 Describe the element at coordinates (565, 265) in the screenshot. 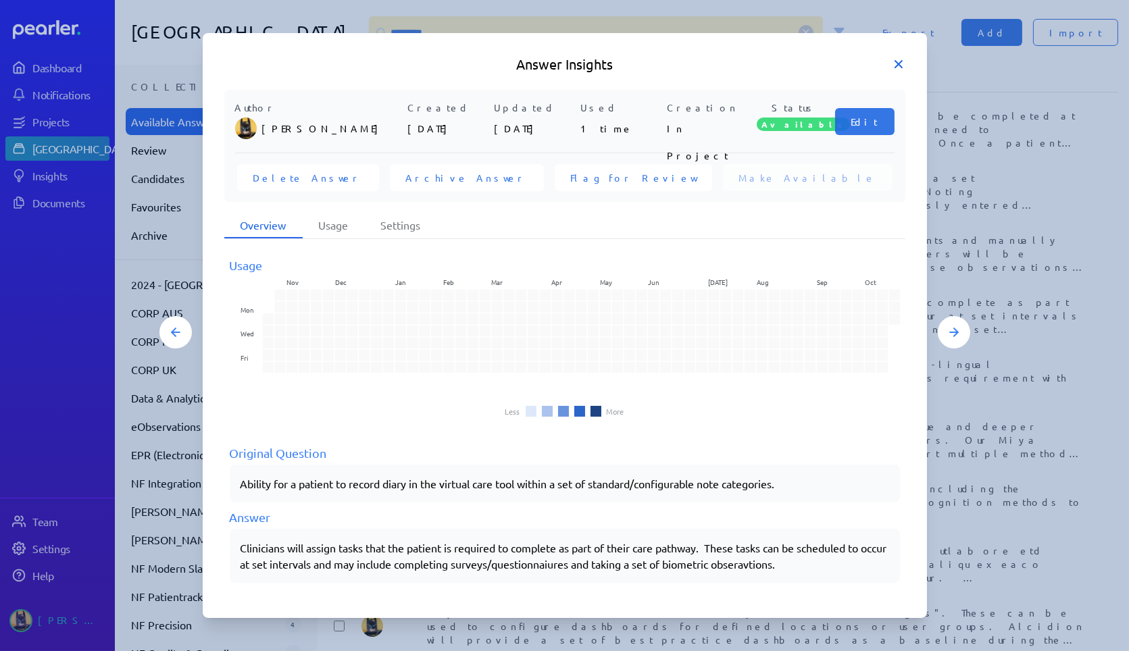

I see `div: Usage` at that location.